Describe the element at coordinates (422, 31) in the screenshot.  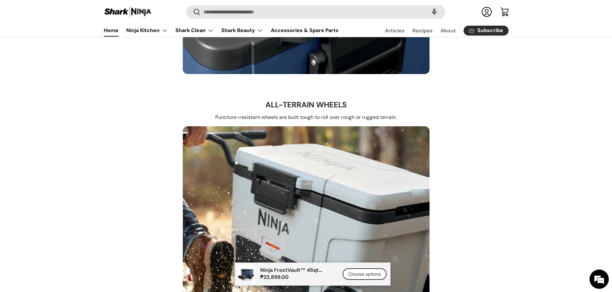
I see `a: Recipes` at that location.